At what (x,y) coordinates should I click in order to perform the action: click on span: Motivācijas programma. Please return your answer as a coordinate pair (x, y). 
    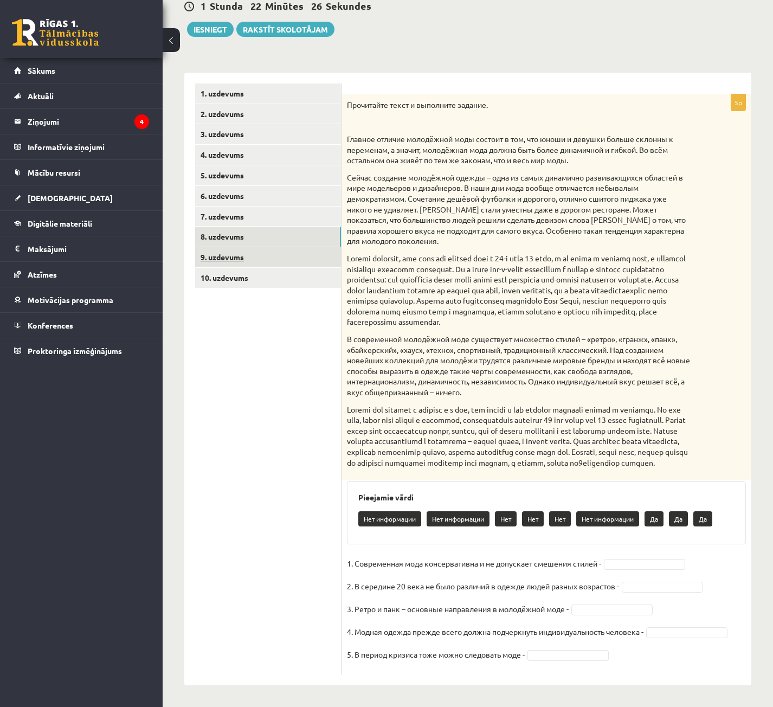
    Looking at the image, I should click on (70, 300).